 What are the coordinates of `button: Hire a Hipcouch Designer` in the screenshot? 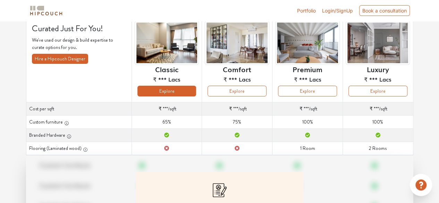 It's located at (60, 59).